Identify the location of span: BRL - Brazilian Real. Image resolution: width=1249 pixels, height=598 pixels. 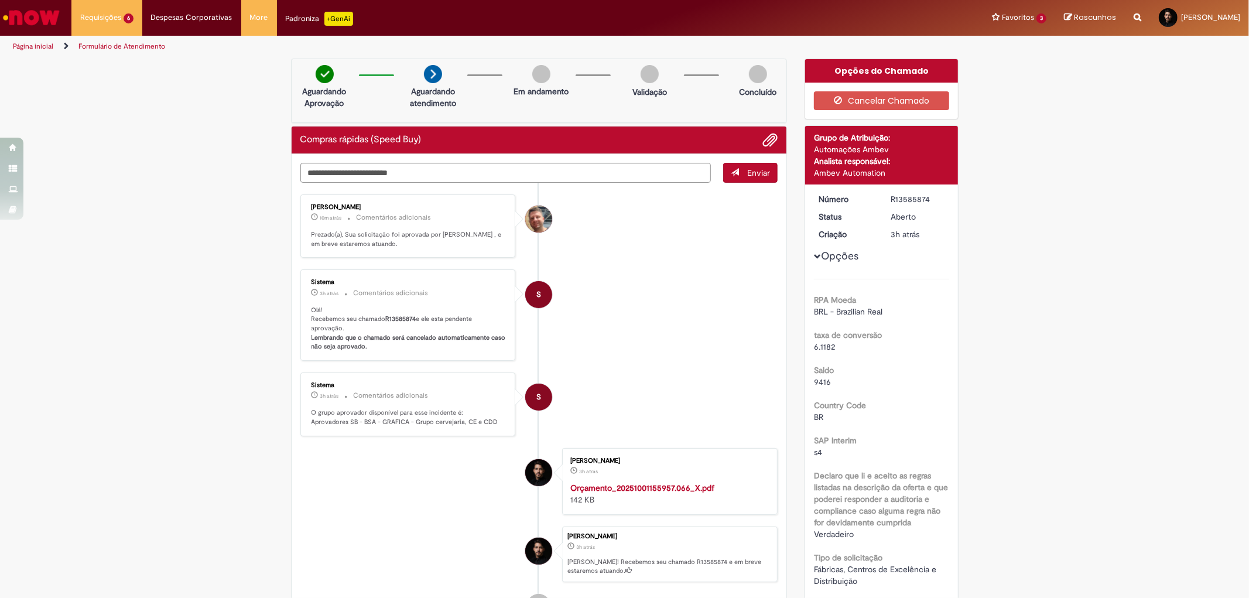
(848, 312).